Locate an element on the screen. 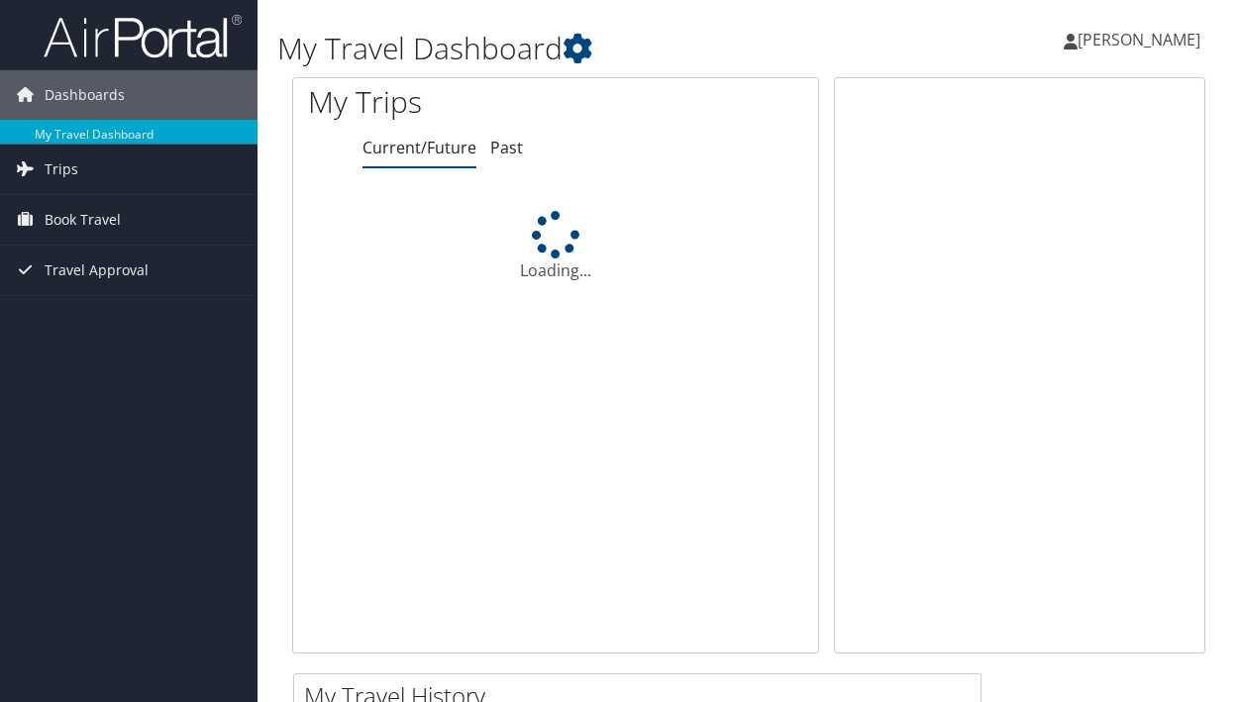 The width and height of the screenshot is (1240, 702). span: Dashboards is located at coordinates (84, 95).